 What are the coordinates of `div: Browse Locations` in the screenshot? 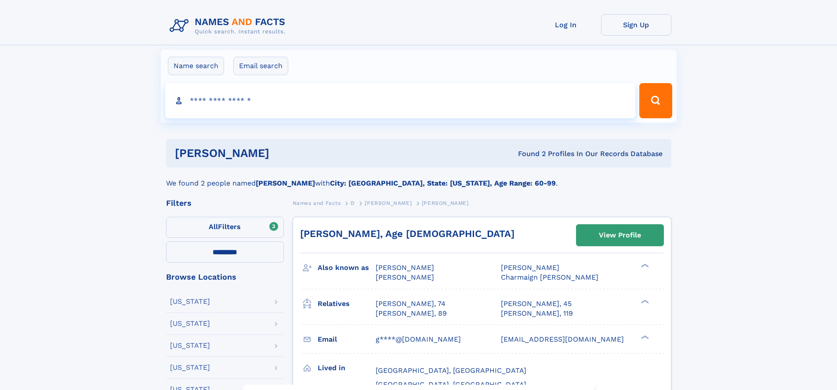 It's located at (225, 277).